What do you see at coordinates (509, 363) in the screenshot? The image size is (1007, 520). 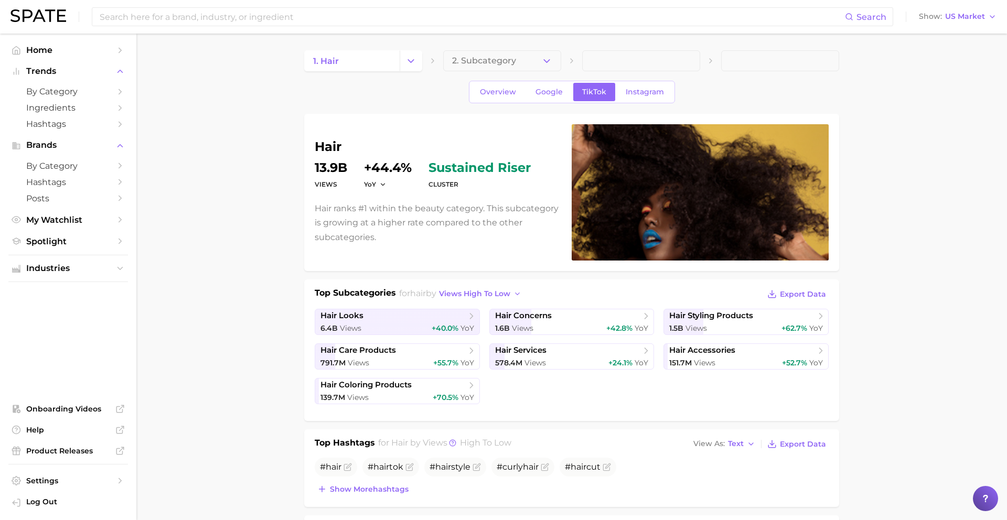 I see `span: 578.4m` at bounding box center [509, 363].